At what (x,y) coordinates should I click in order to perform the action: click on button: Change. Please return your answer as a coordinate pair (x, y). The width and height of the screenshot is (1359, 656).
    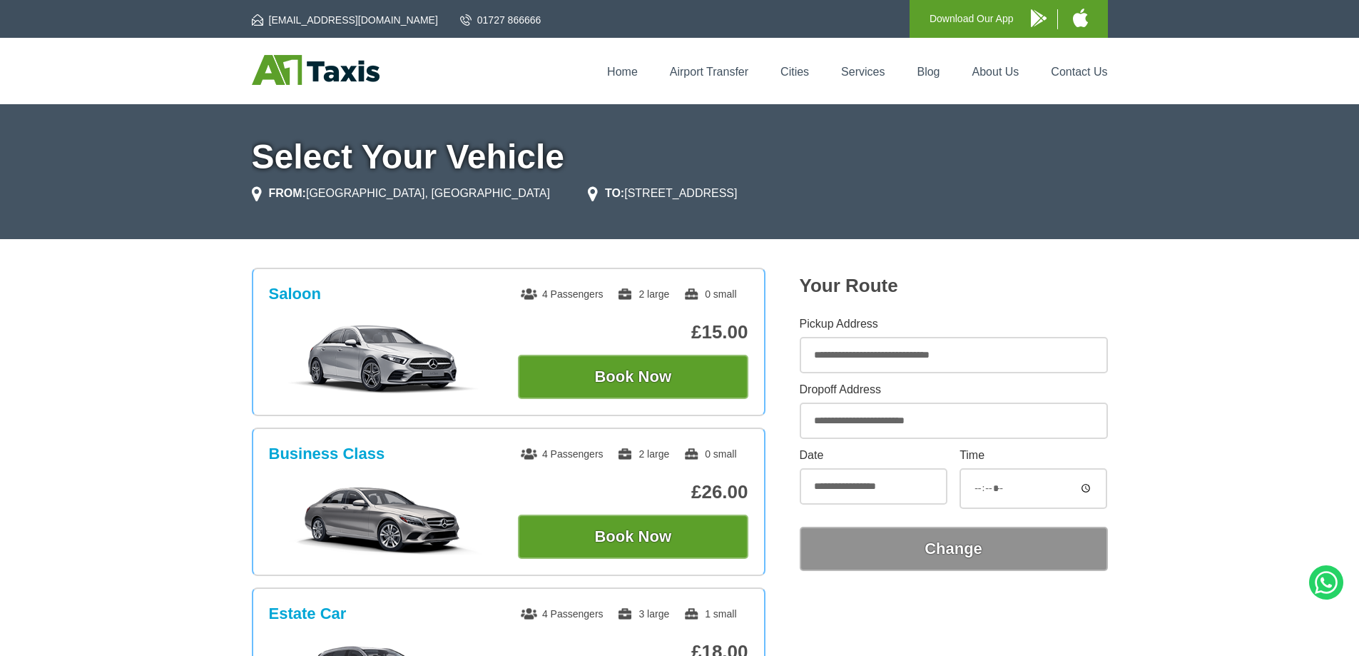
    Looking at the image, I should click on (954, 549).